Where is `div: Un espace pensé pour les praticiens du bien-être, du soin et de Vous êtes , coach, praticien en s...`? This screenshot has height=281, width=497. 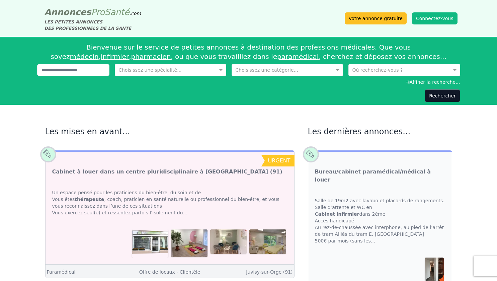 div: Un espace pensé pour les praticiens du bien-être, du soin et de Vous êtes , coach, praticien en s... is located at coordinates (170, 203).